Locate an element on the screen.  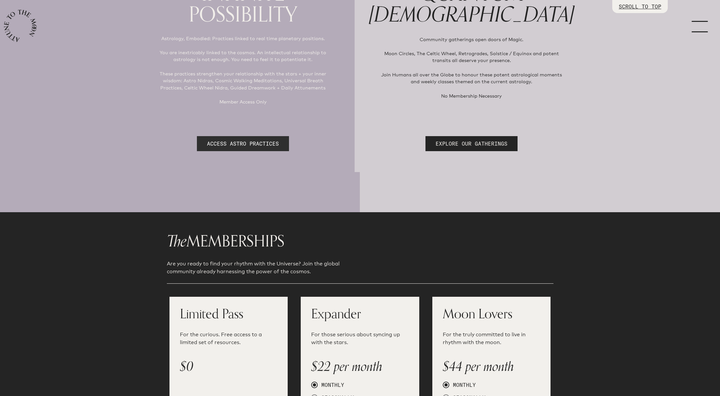
a: ACCESS ASTRO PRACTICES is located at coordinates (243, 144).